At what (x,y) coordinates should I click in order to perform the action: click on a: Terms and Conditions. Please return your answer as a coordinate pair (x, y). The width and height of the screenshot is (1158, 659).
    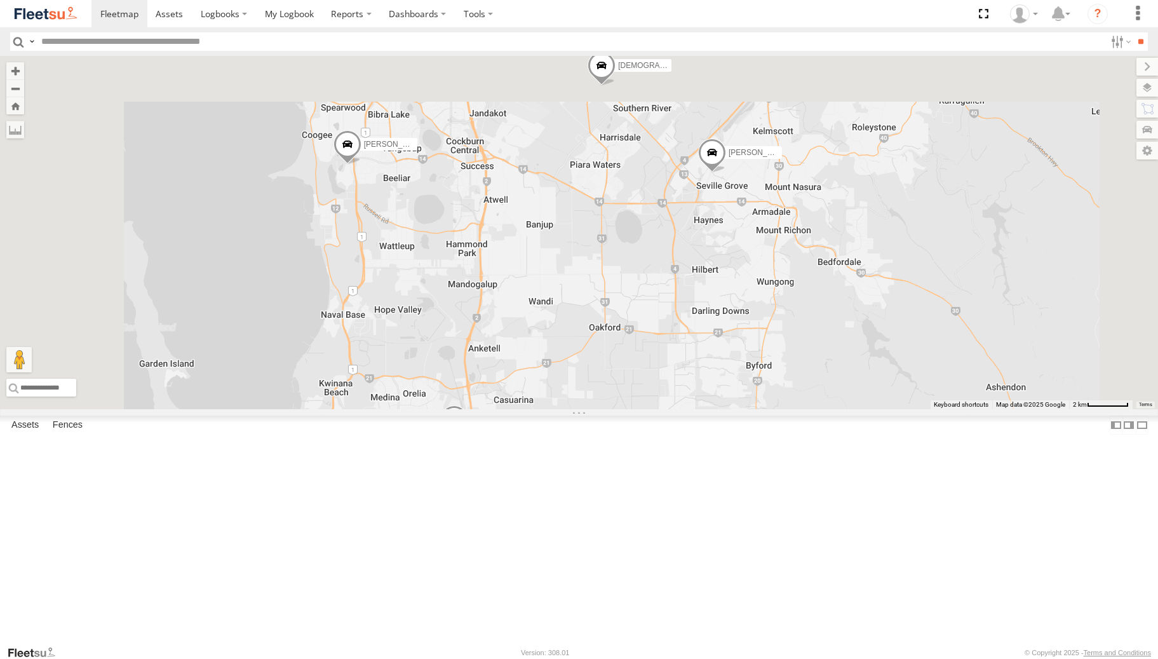
    Looking at the image, I should click on (1118, 653).